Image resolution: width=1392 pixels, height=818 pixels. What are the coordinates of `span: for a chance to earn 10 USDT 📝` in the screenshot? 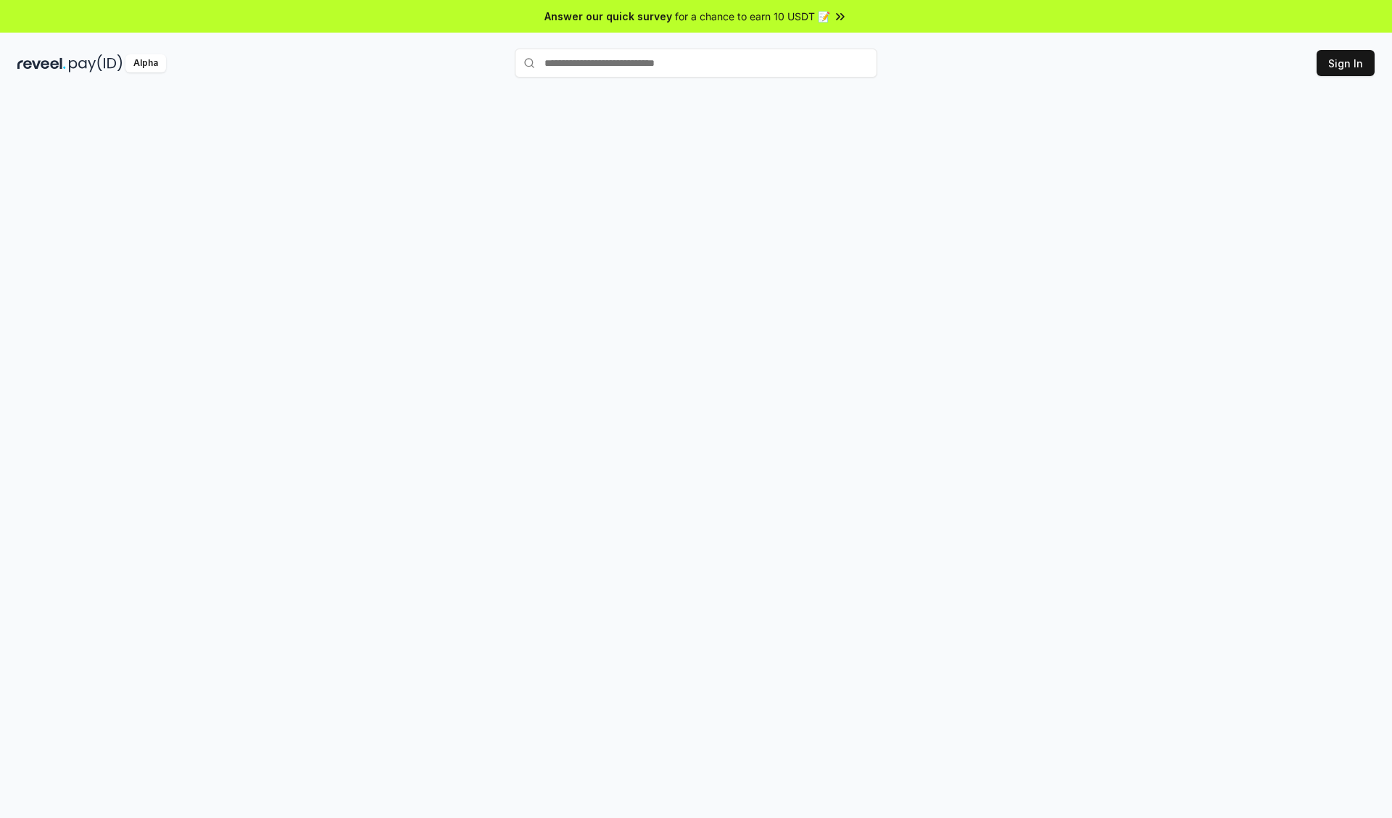 It's located at (753, 16).